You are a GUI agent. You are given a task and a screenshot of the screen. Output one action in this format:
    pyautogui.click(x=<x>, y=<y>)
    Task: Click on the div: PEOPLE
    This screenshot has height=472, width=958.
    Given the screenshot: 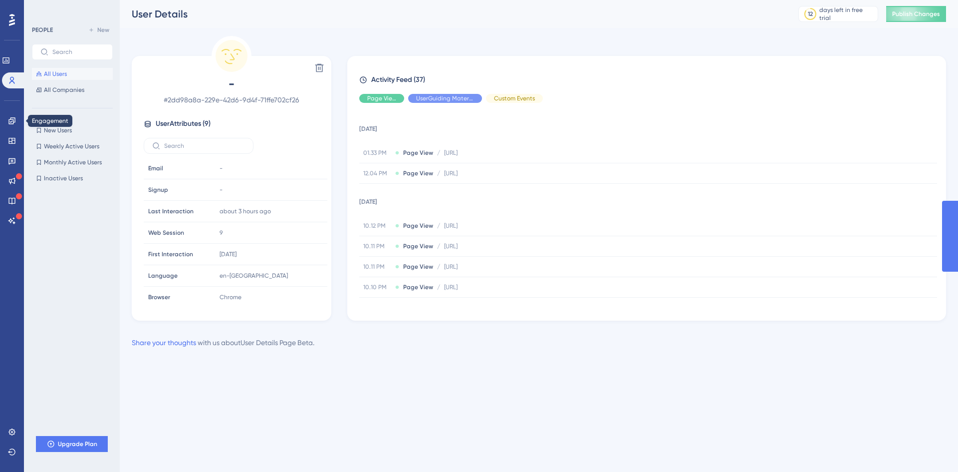 What is the action you would take?
    pyautogui.click(x=42, y=30)
    